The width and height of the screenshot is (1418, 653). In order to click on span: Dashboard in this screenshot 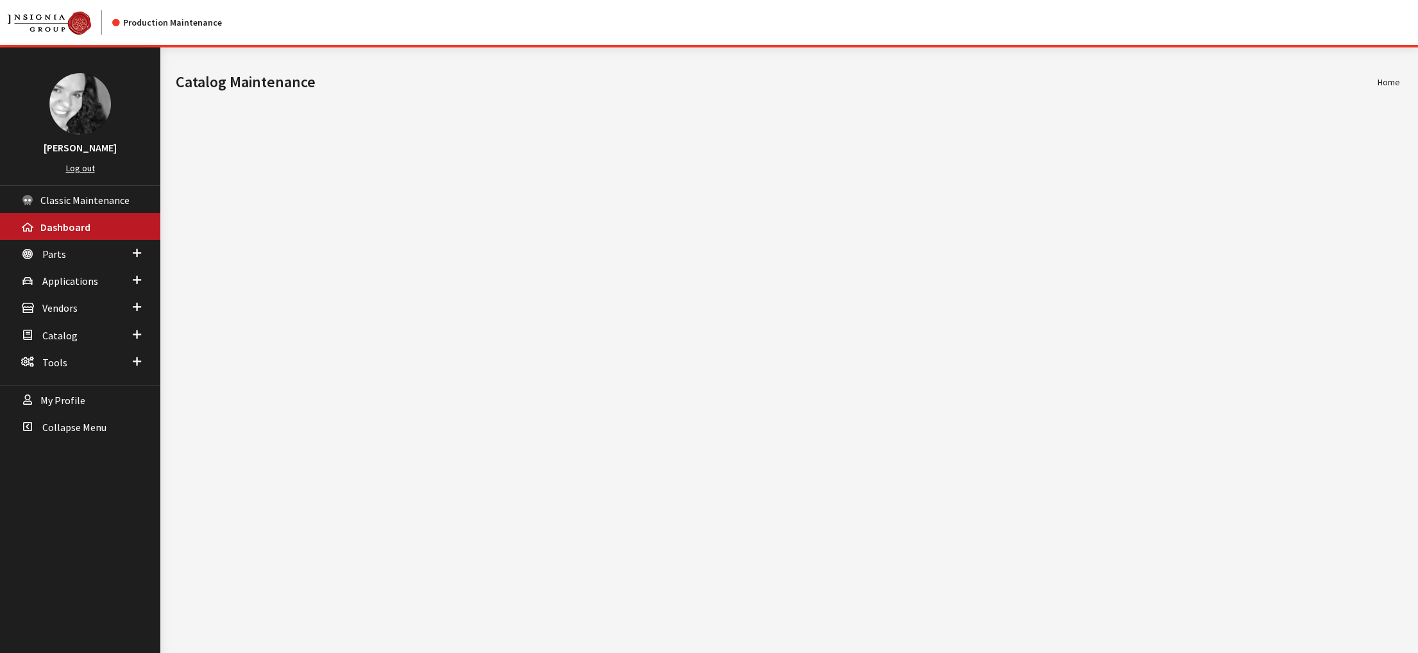, I will do `click(65, 227)`.